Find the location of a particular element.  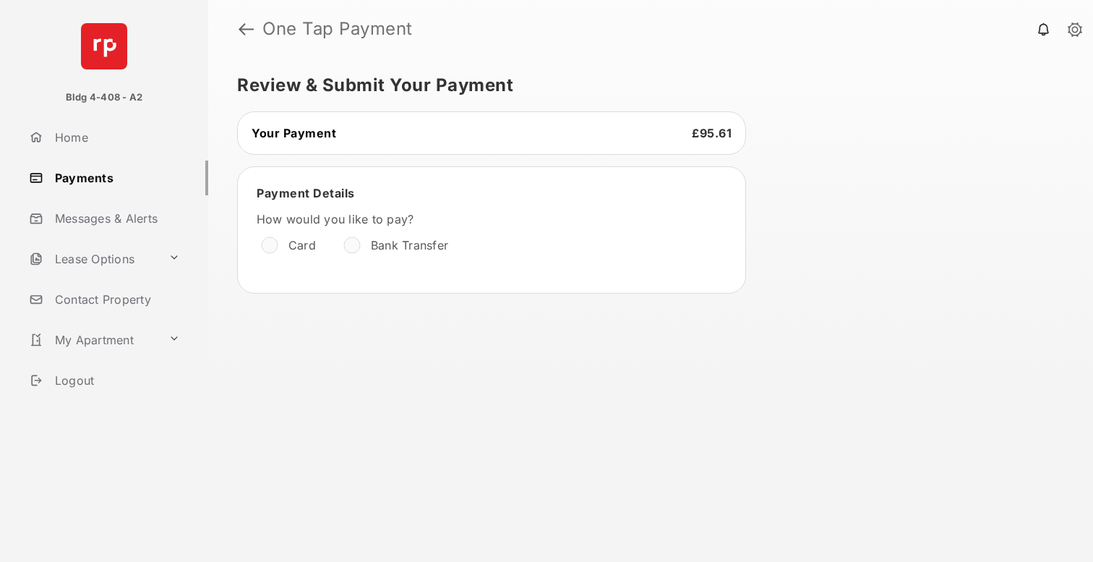

span: £95.61 is located at coordinates (711, 133).